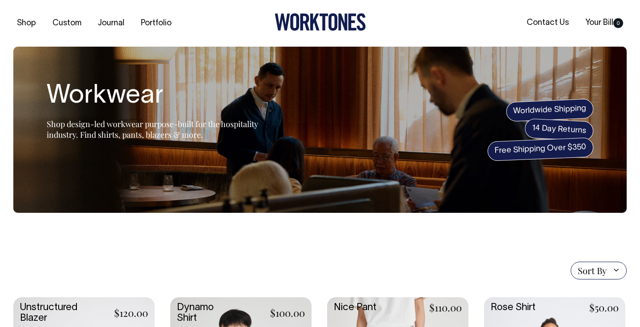 This screenshot has height=327, width=640. I want to click on span: 0, so click(618, 23).